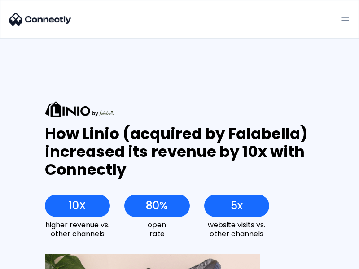  What do you see at coordinates (236, 206) in the screenshot?
I see `div: 5x` at bounding box center [236, 206].